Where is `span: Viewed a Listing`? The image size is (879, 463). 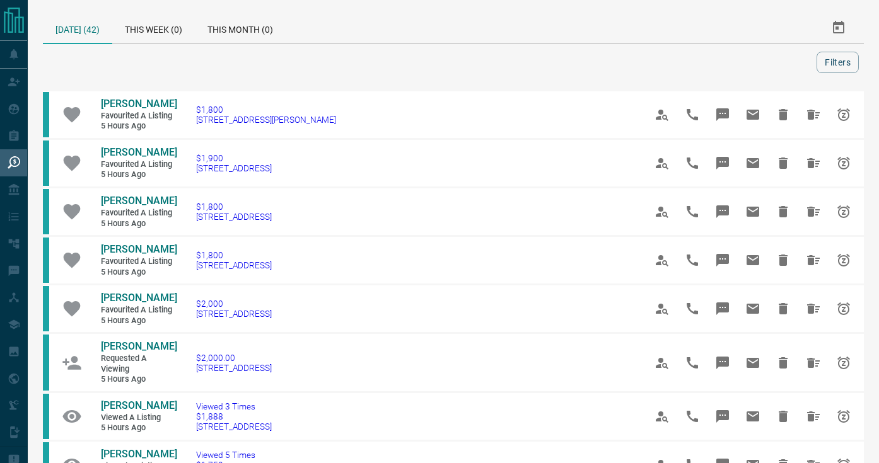
span: Viewed a Listing is located at coordinates (139, 418).